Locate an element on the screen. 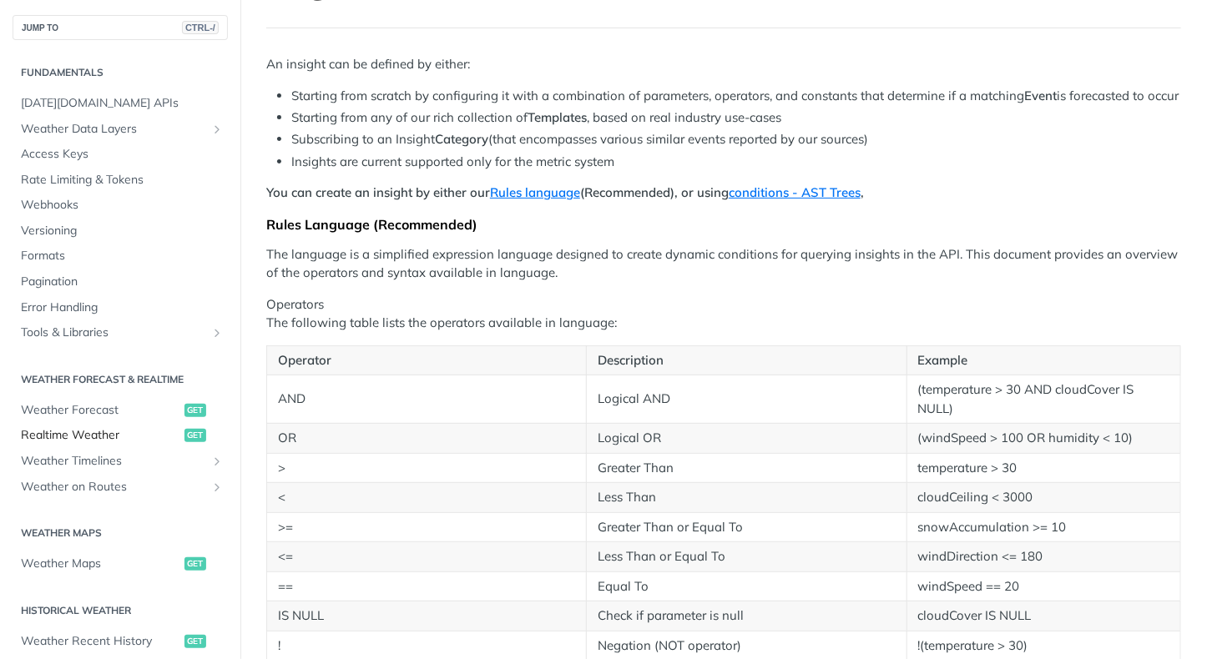 This screenshot has width=1207, height=659. td: OR is located at coordinates (427, 439).